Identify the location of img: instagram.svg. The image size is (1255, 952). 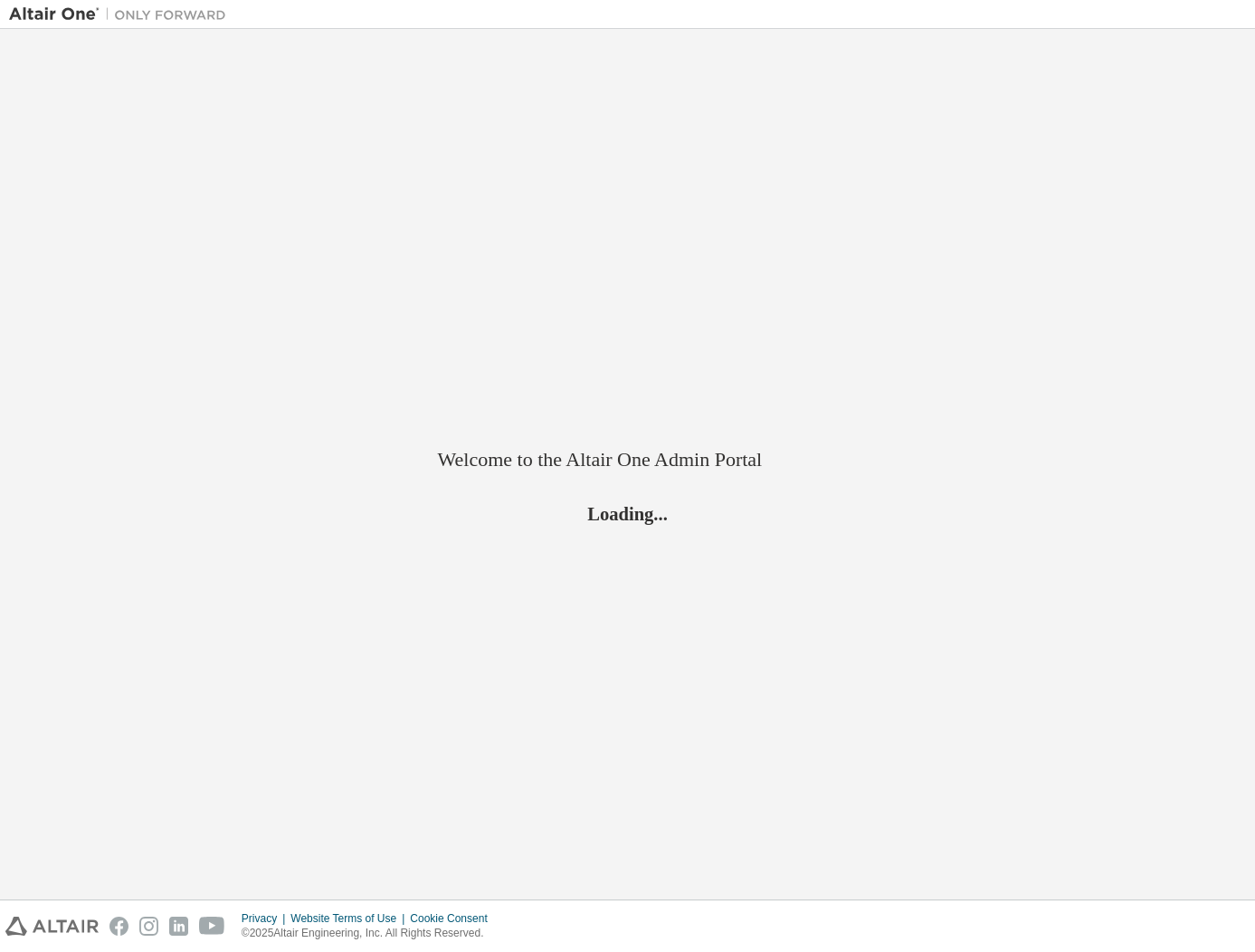
(148, 926).